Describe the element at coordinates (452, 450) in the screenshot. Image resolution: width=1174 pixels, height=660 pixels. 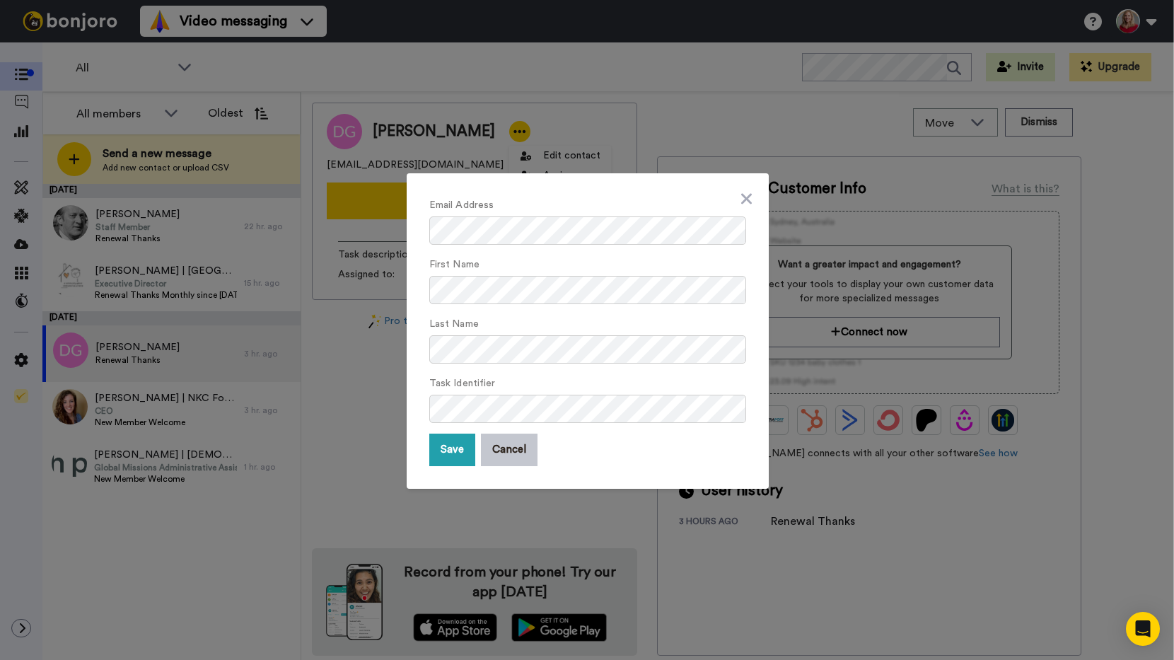
I see `button: Save` at that location.